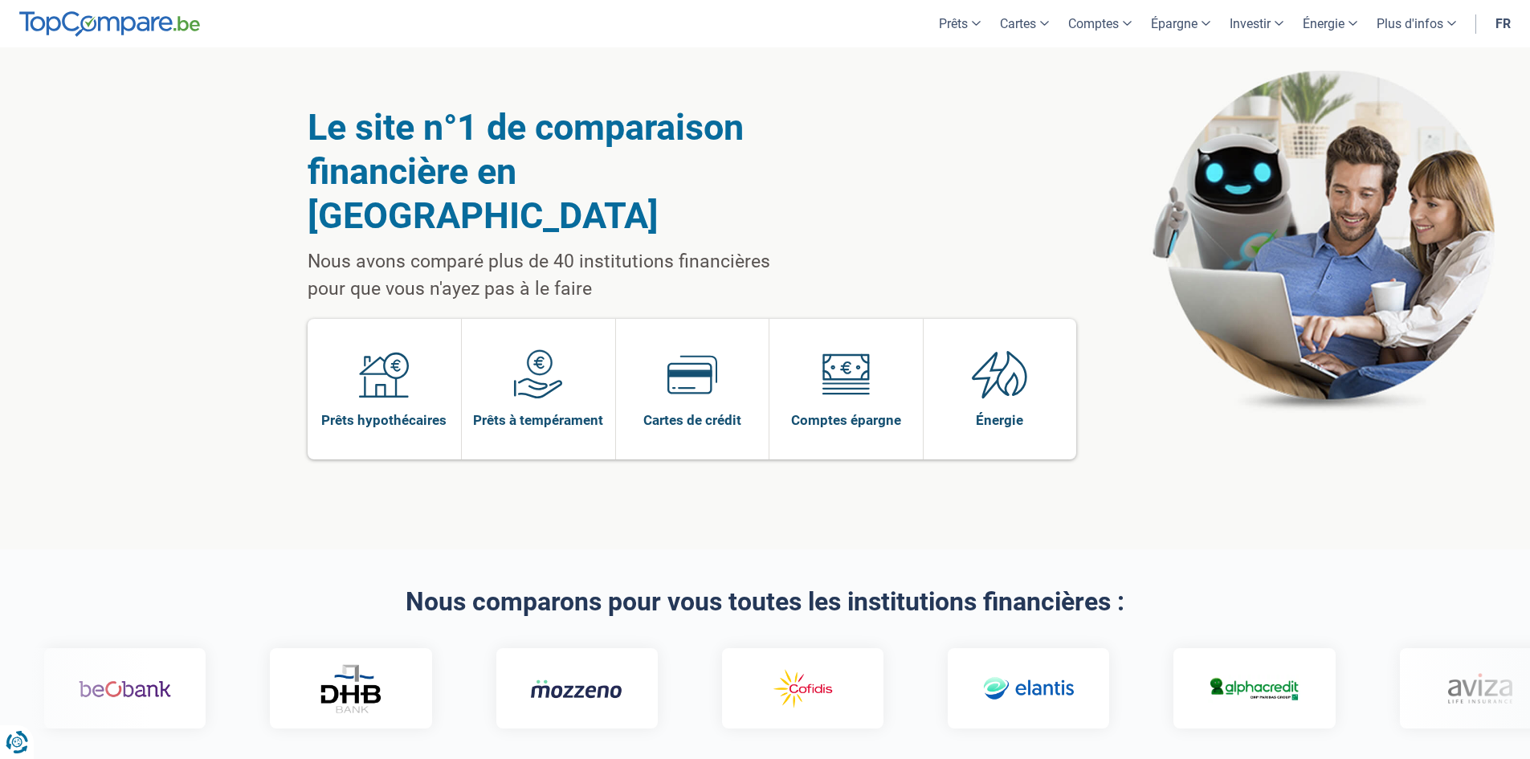 This screenshot has width=1530, height=759. What do you see at coordinates (999, 420) in the screenshot?
I see `span: Énergie` at bounding box center [999, 420].